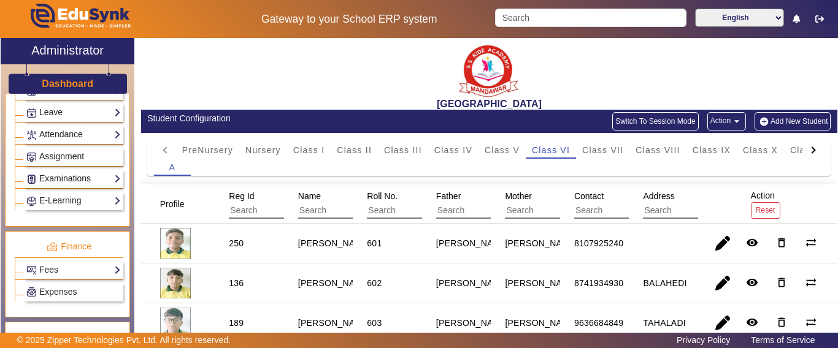 Image resolution: width=838 pixels, height=348 pixels. I want to click on span: Class X, so click(760, 150).